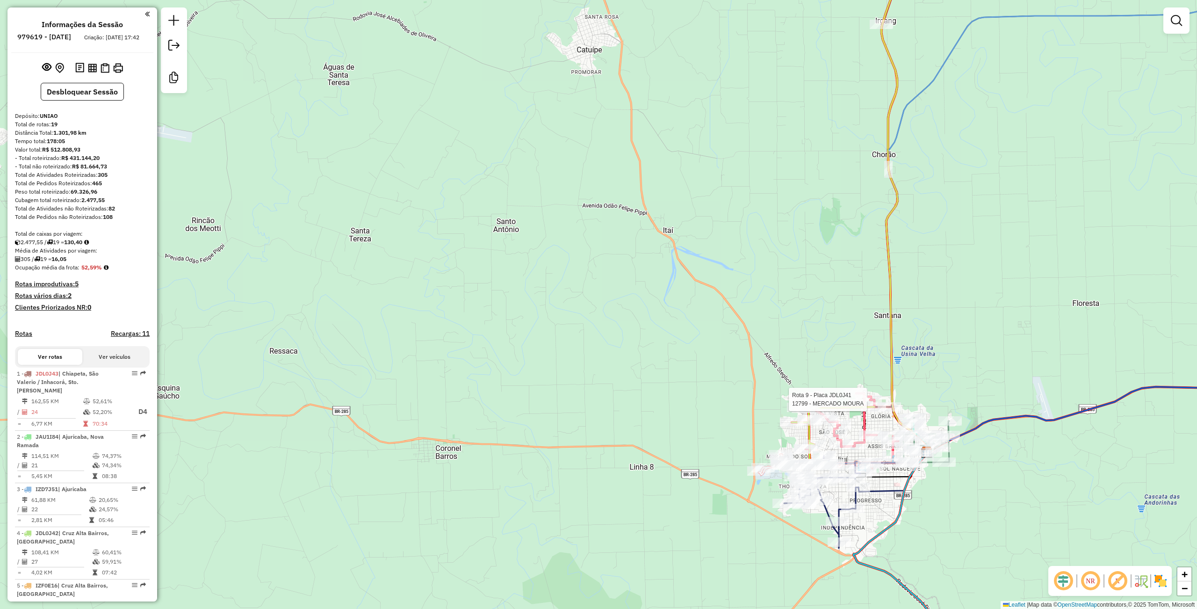  Describe the element at coordinates (61, 561) in the screenshot. I see `td: 27` at that location.